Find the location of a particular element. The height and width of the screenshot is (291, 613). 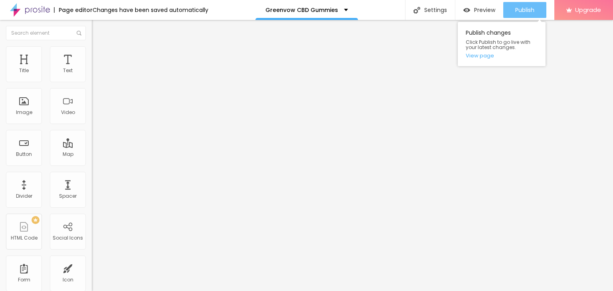

span: Click Publish to go live with your latest changes. is located at coordinates (502, 45).